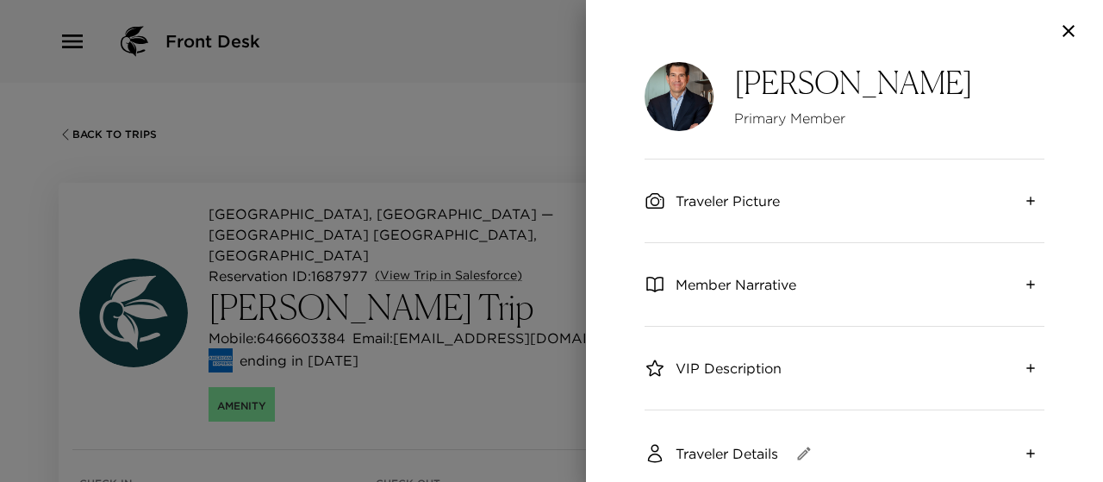 Image resolution: width=1103 pixels, height=482 pixels. Describe the element at coordinates (679, 96) in the screenshot. I see `img: 2Q==` at that location.